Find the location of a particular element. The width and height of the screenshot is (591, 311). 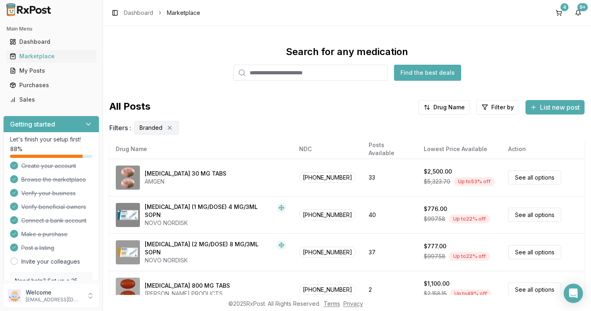

button: My Posts is located at coordinates (51, 71).